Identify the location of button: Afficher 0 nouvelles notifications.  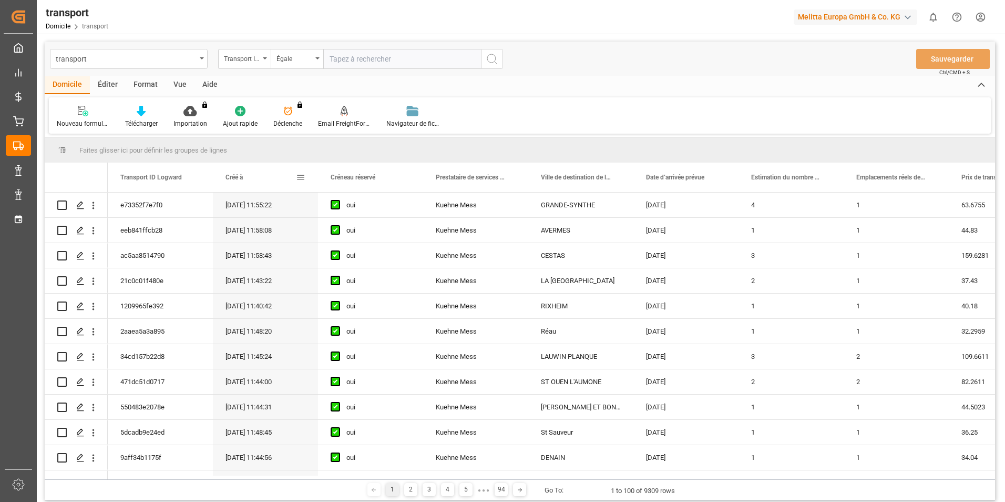
(933, 17).